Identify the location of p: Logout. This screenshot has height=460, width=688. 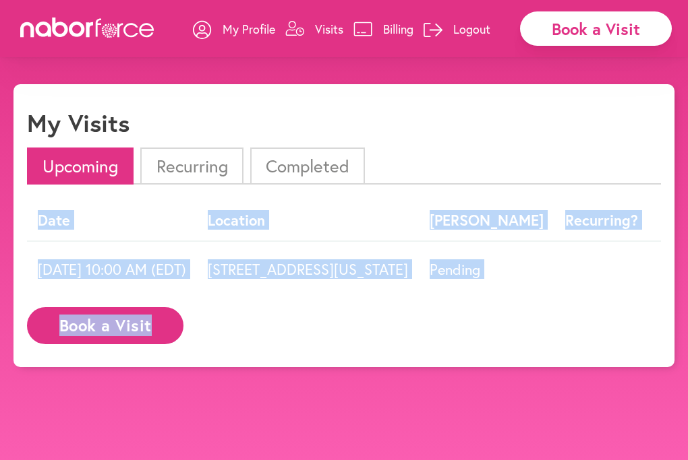
(471, 29).